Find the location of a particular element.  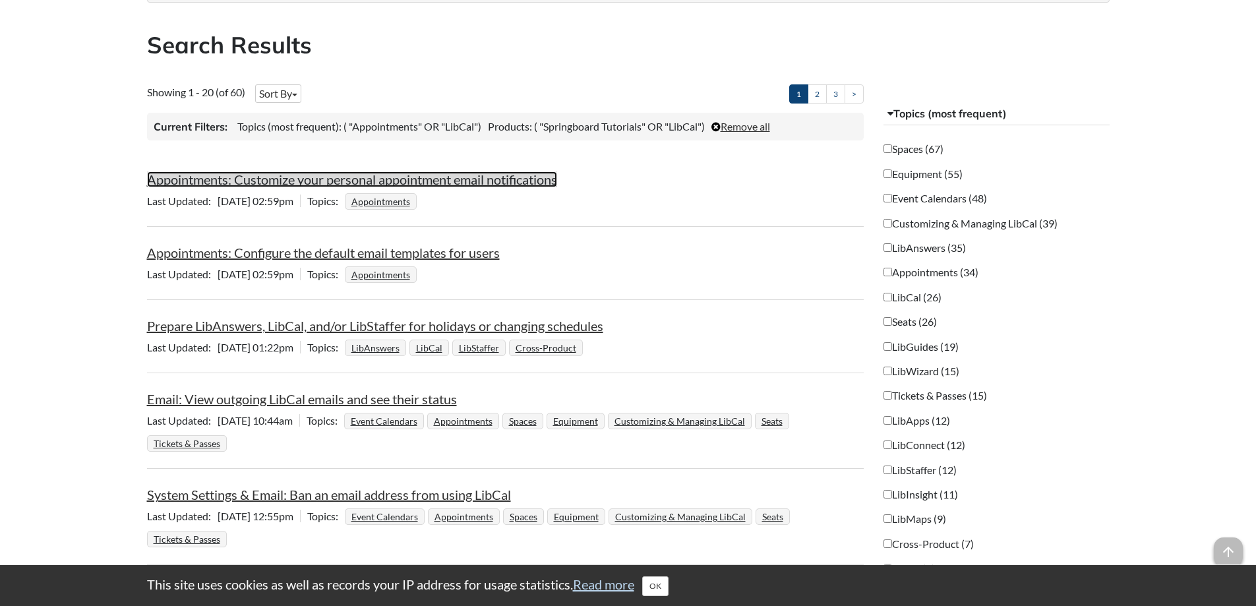

a: 2 is located at coordinates (817, 94).